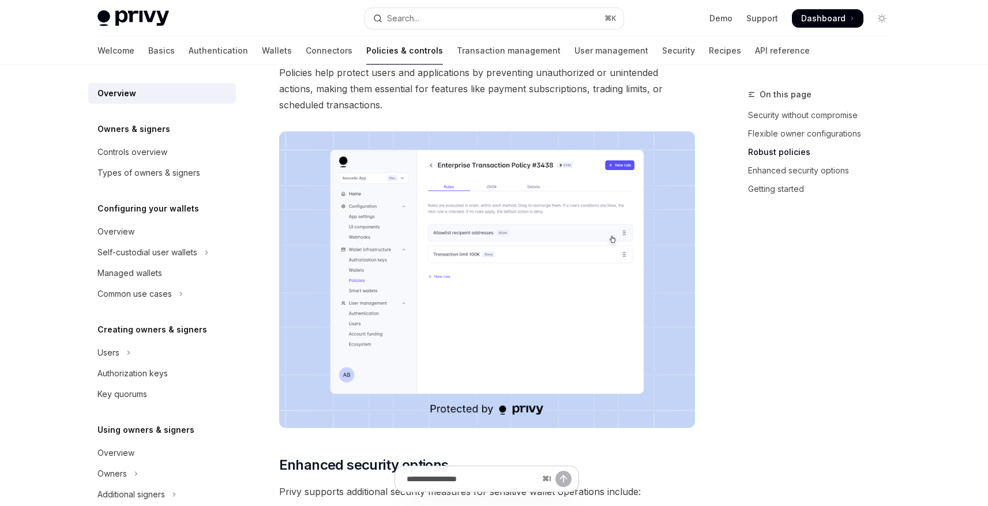 This screenshot has height=506, width=988. What do you see at coordinates (610, 18) in the screenshot?
I see `span: ⌘ K` at bounding box center [610, 18].